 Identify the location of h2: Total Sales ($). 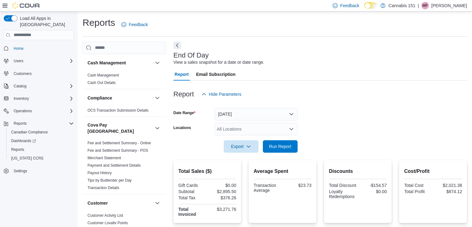
(207, 171).